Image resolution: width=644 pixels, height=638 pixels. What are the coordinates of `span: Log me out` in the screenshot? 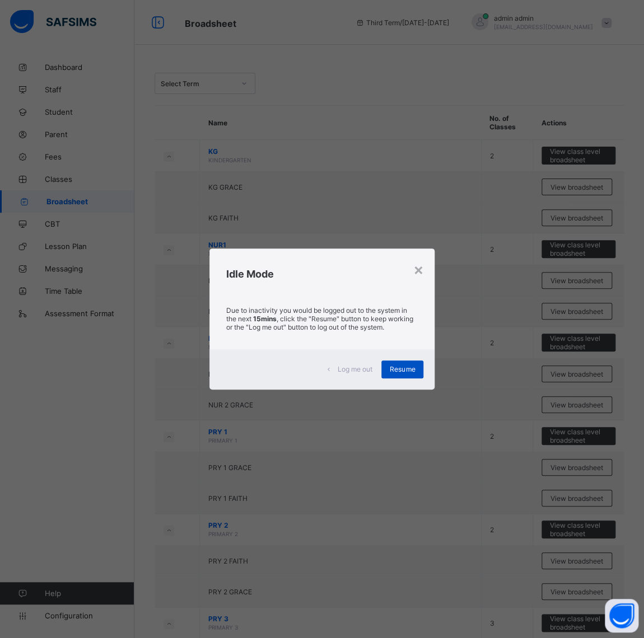 It's located at (355, 369).